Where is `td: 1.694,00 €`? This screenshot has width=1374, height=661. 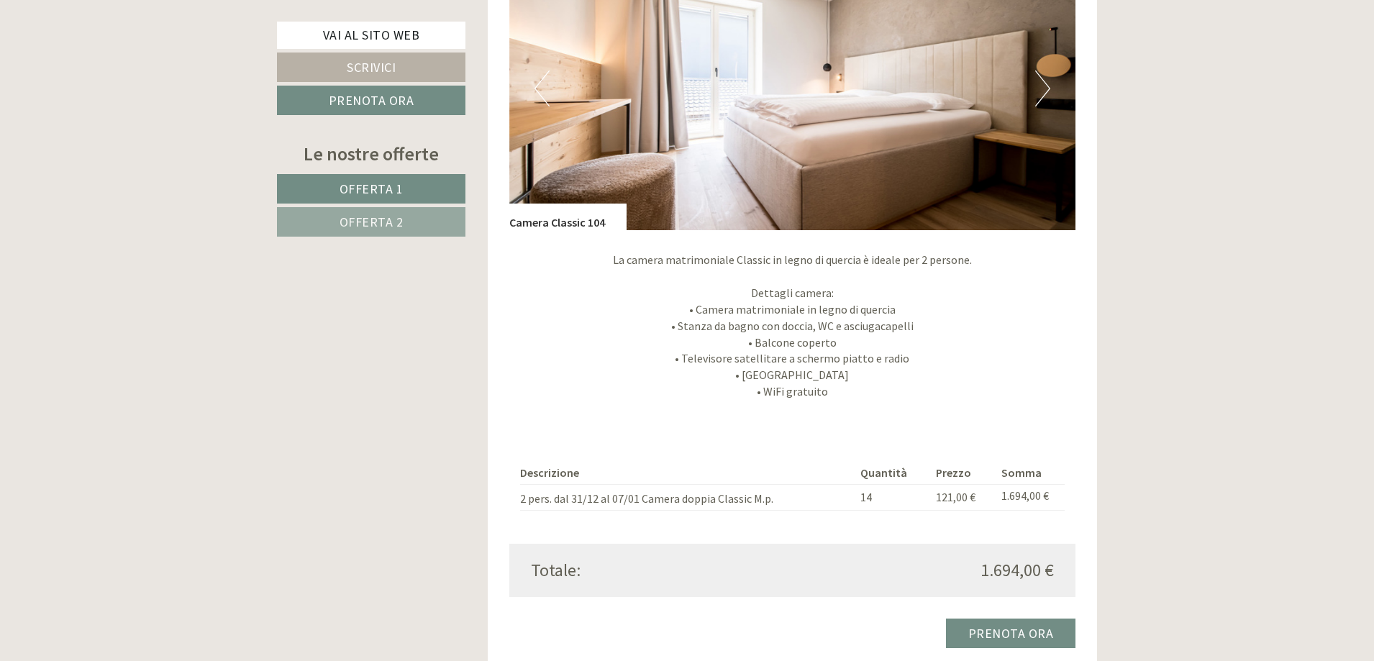 td: 1.694,00 € is located at coordinates (1030, 497).